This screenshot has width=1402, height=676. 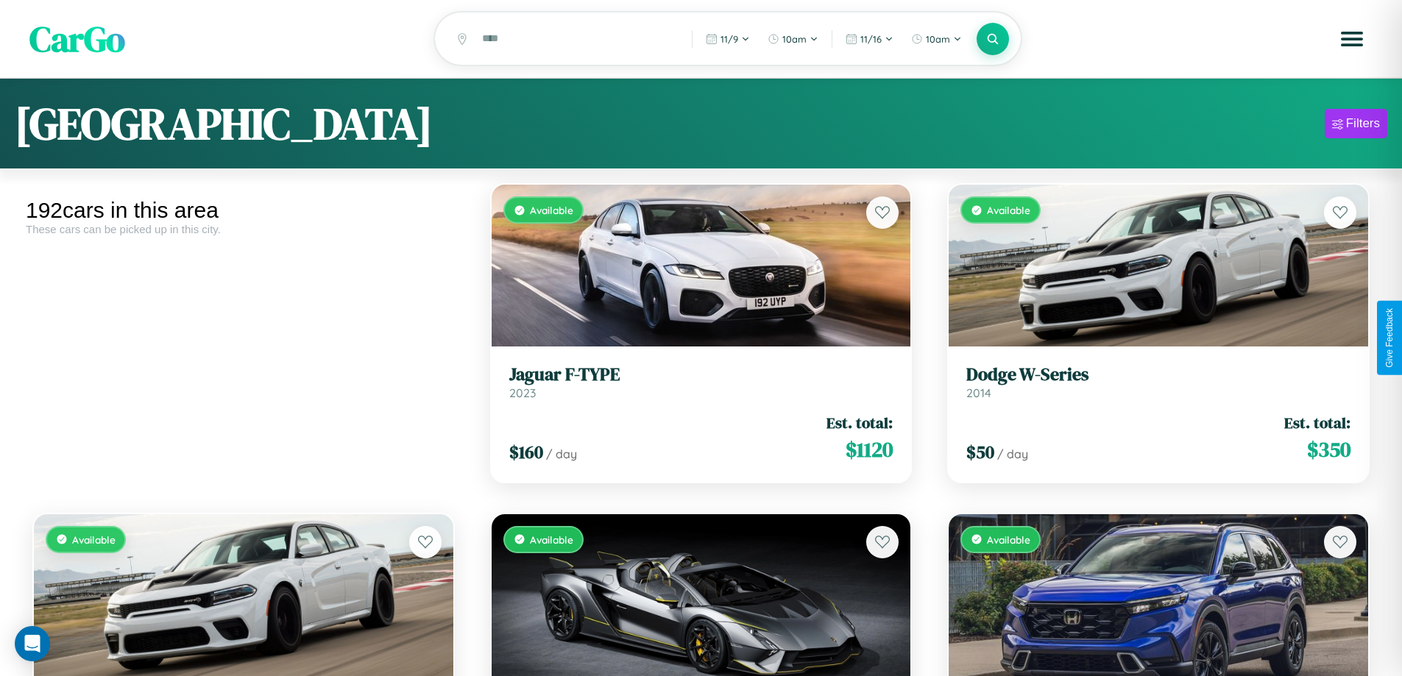 What do you see at coordinates (701, 375) in the screenshot?
I see `h3: Jaguar F-TYPE` at bounding box center [701, 375].